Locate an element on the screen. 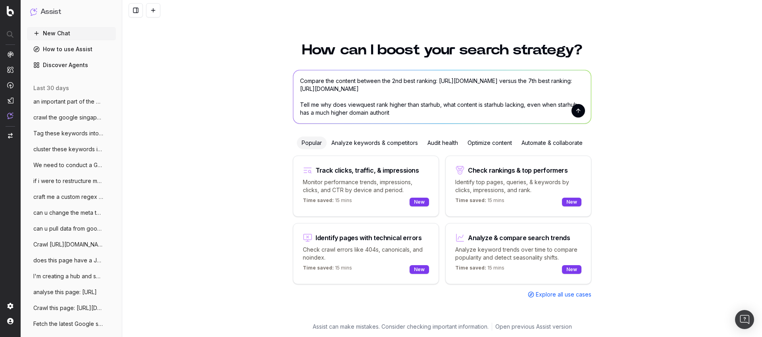  p: Identify top pages, queries, & keywords by clicks, impressions, and rank. is located at coordinates (518, 186).